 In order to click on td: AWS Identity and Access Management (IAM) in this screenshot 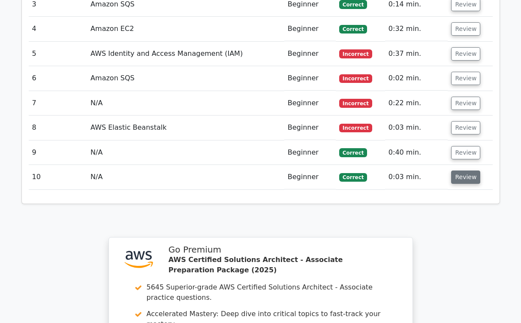, I will do `click(186, 54)`.